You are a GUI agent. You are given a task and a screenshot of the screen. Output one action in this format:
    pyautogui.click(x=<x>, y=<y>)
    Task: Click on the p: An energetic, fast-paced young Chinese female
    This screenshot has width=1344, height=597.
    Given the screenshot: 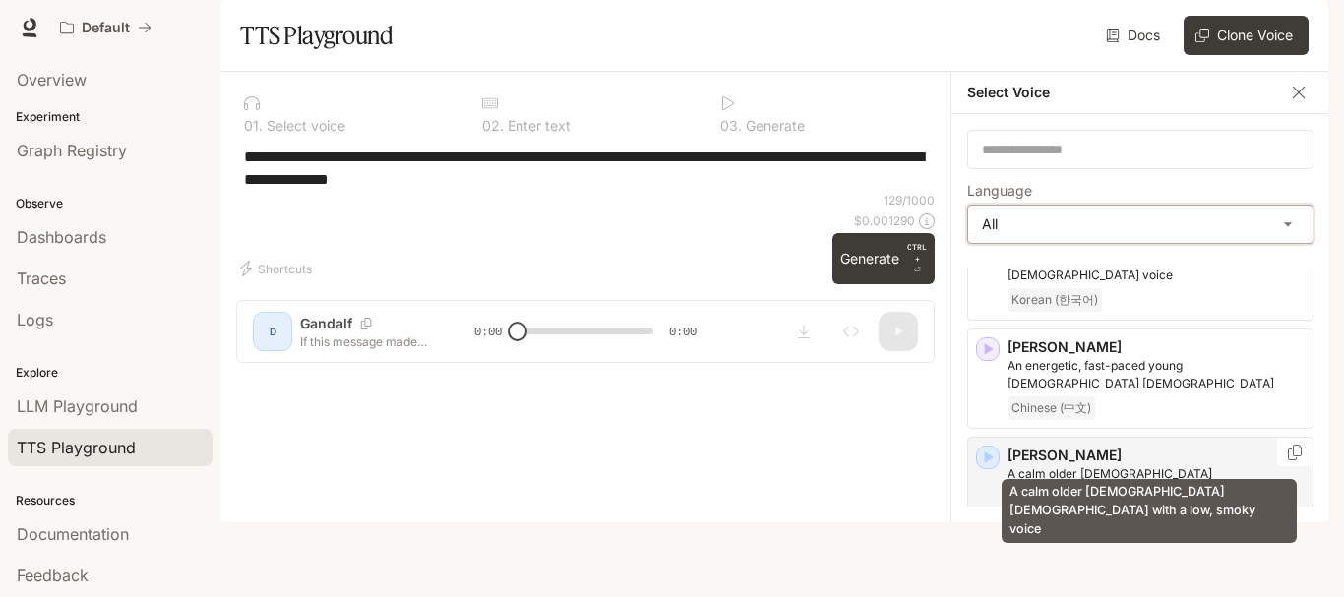 What is the action you would take?
    pyautogui.click(x=1156, y=375)
    